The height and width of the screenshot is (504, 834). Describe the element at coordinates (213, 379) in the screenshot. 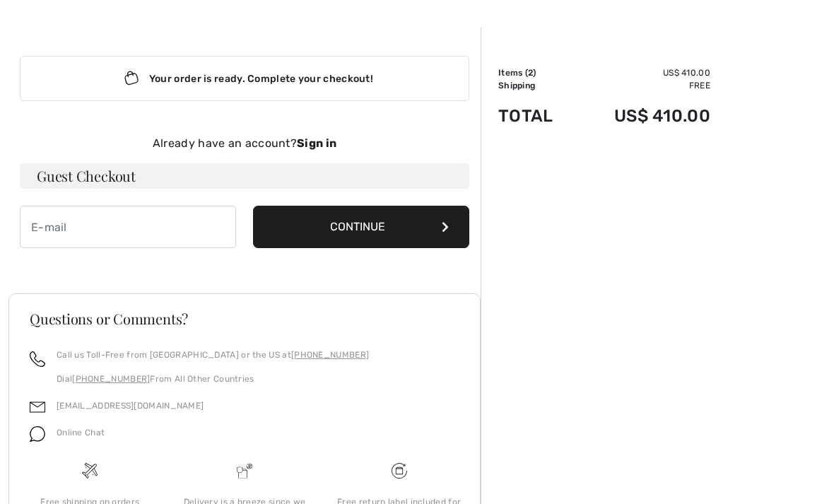

I see `p: Dial From All Other Countries` at that location.